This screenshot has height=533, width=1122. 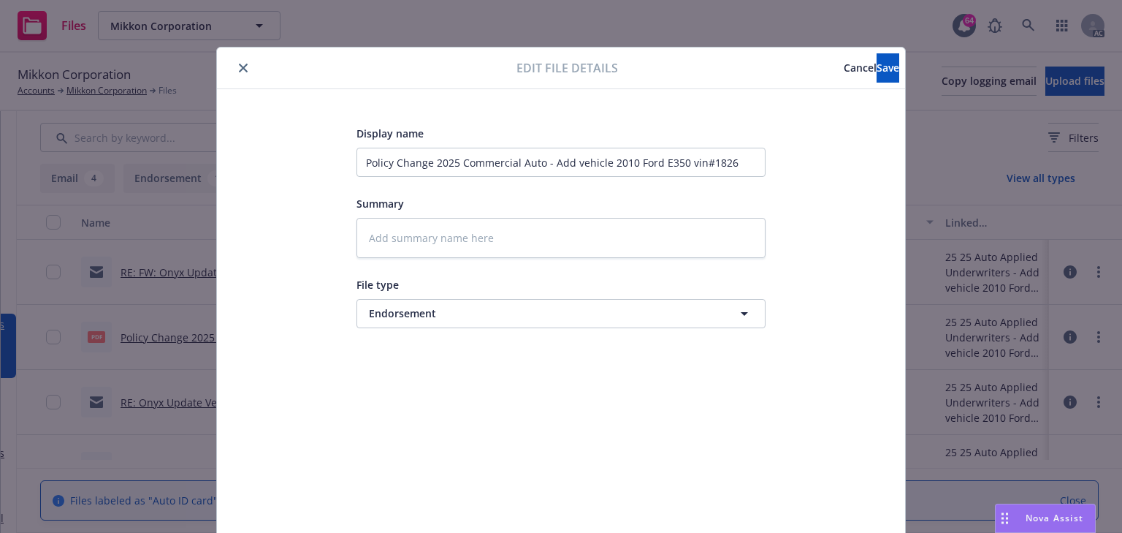 I want to click on input: Add display name here, so click(x=561, y=162).